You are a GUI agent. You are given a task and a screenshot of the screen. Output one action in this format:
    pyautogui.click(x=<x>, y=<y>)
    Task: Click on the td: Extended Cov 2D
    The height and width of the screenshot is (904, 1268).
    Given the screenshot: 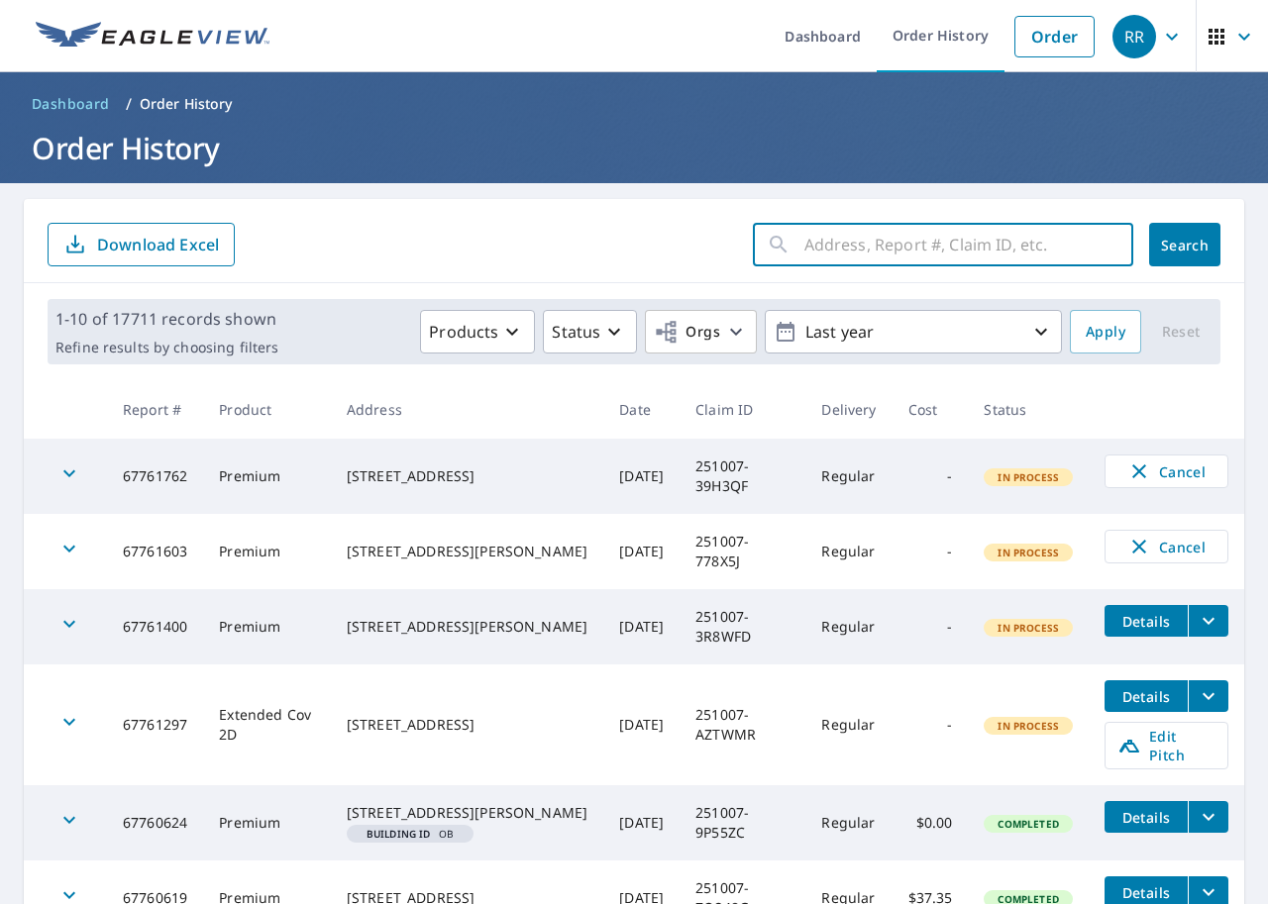 What is the action you would take?
    pyautogui.click(x=266, y=725)
    